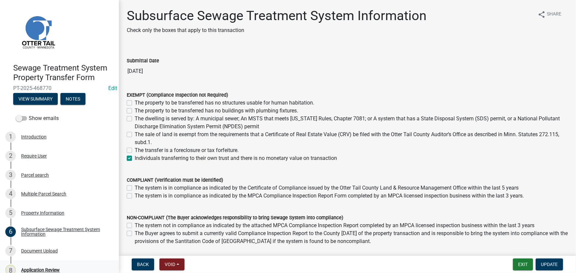 The width and height of the screenshot is (576, 273). Describe the element at coordinates (175, 180) in the screenshot. I see `label: COMPLIANT (Verification must be identified)` at that location.